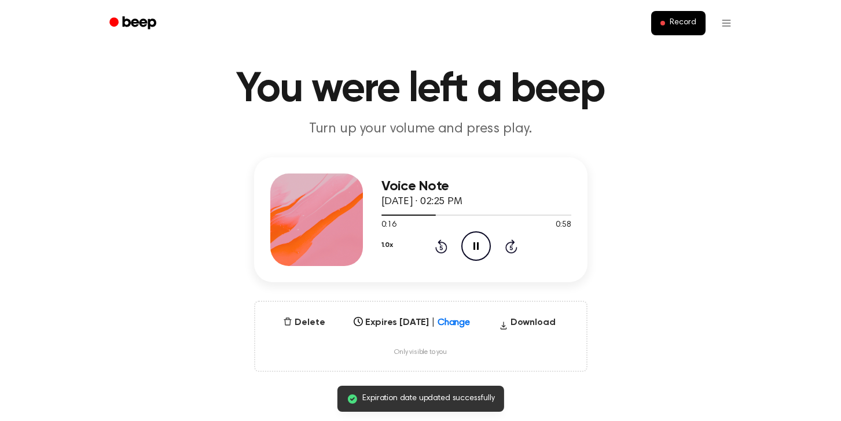 This screenshot has height=421, width=841. I want to click on h3: Voice Note, so click(476, 186).